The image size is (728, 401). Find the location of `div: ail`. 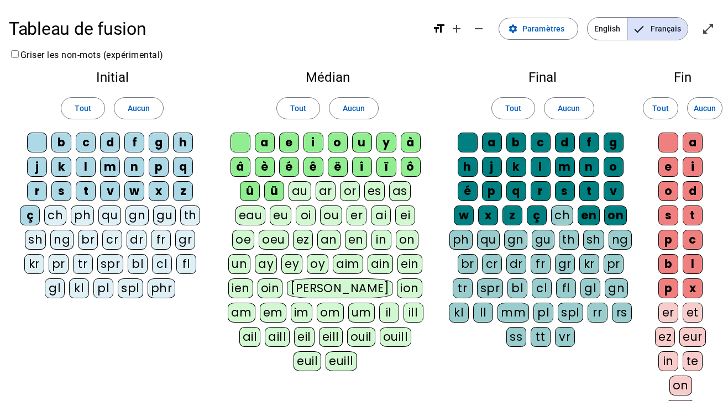

div: ail is located at coordinates (250, 337).